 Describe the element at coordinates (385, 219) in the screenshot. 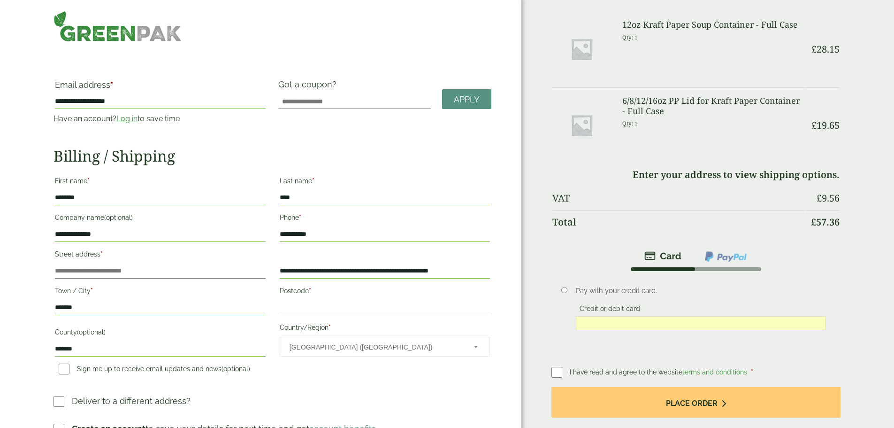

I see `label: Phone` at that location.